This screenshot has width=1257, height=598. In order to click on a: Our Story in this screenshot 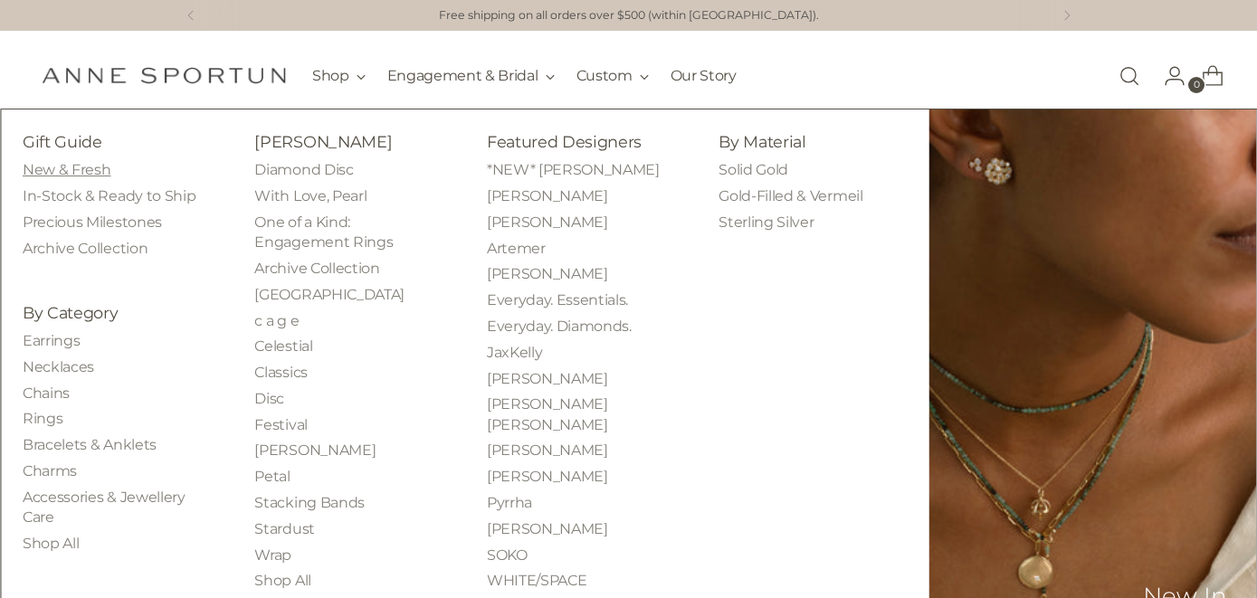, I will do `click(703, 76)`.